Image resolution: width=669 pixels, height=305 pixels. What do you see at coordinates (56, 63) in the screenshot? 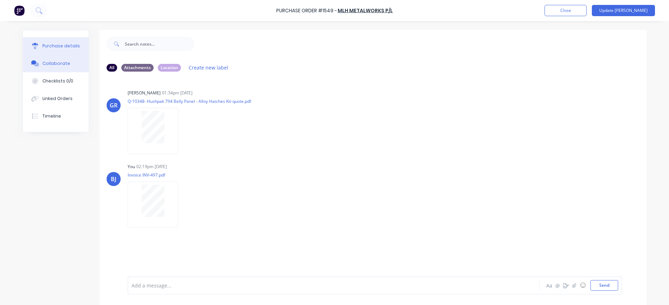
I see `div: Collaborate` at bounding box center [56, 63].